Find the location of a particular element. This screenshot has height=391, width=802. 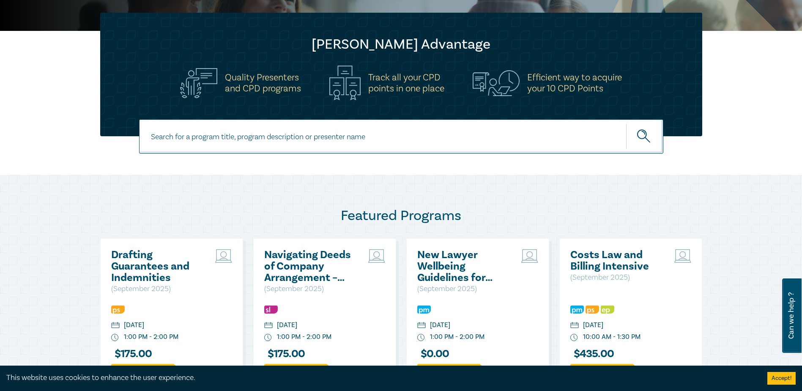

img: Track all your CPD<br>points in one place is located at coordinates (345, 83).